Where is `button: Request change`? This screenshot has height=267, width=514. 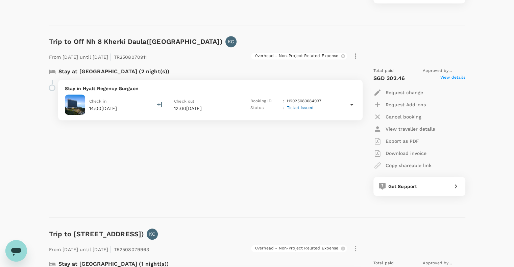 button: Request change is located at coordinates (398, 93).